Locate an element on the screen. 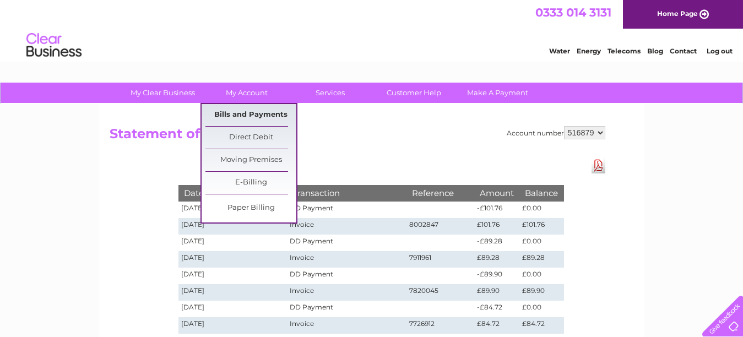 This screenshot has height=337, width=743. td: -£89.28 is located at coordinates (497, 243).